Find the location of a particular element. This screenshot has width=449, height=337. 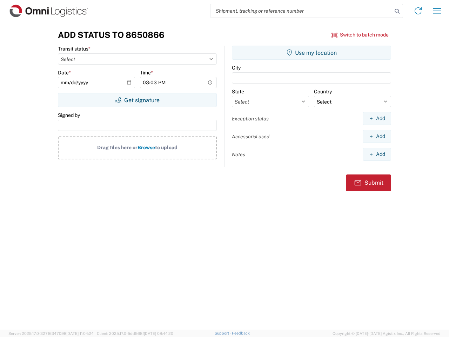

span: to upload is located at coordinates (166, 147).